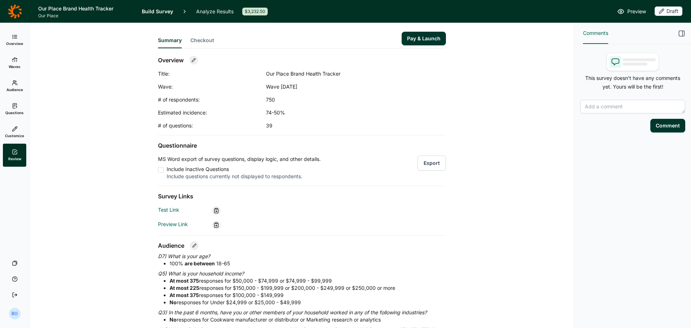 This screenshot has width=691, height=328. I want to click on div: Draft, so click(668, 11).